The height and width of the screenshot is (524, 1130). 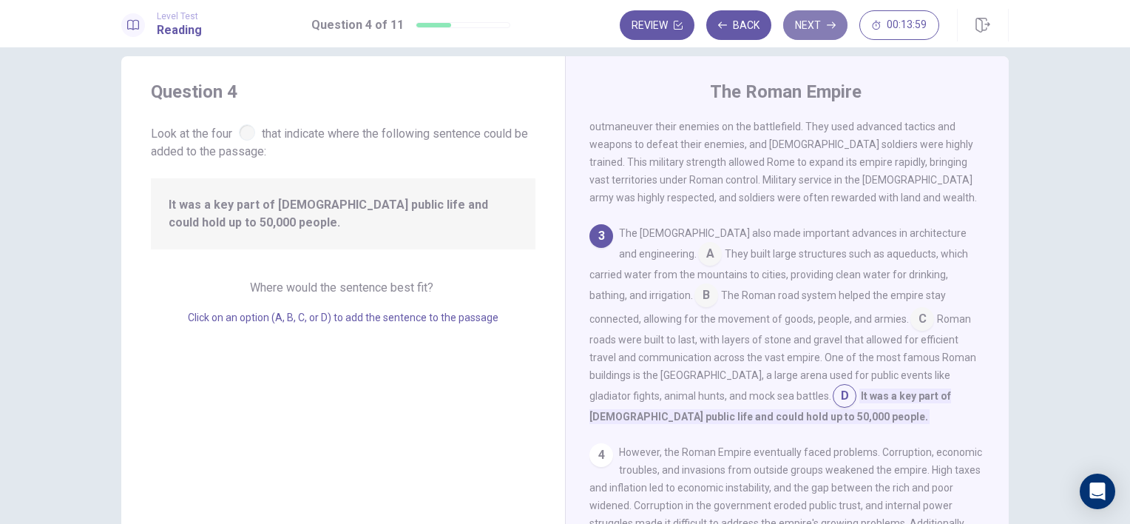 I want to click on span: They built large structures such as aqueducts, which carried water from the mountains to cities, ..., so click(x=779, y=274).